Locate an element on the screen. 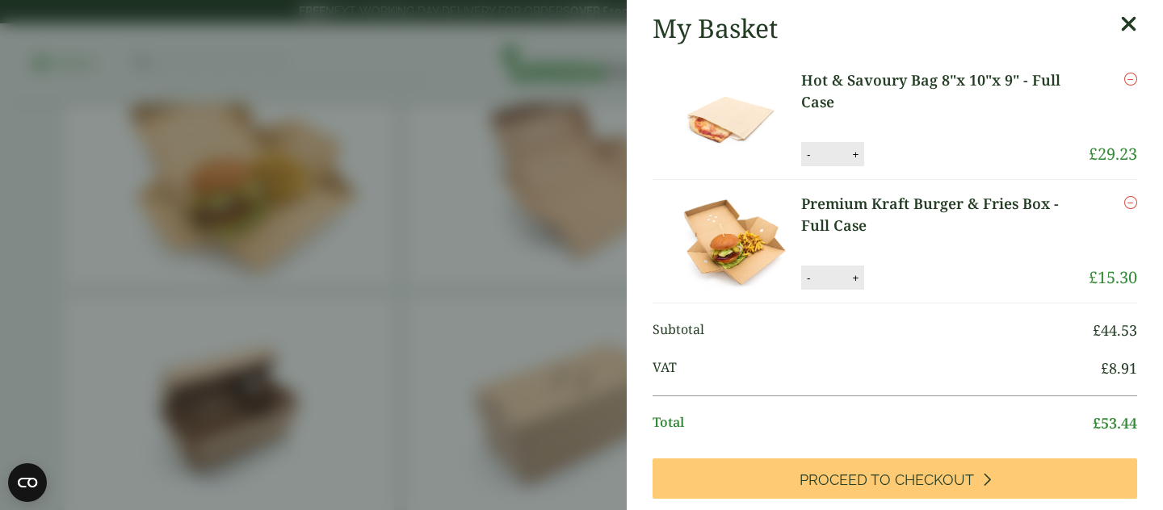 This screenshot has height=510, width=1163. a: Proceed to Checkout is located at coordinates (894, 479).